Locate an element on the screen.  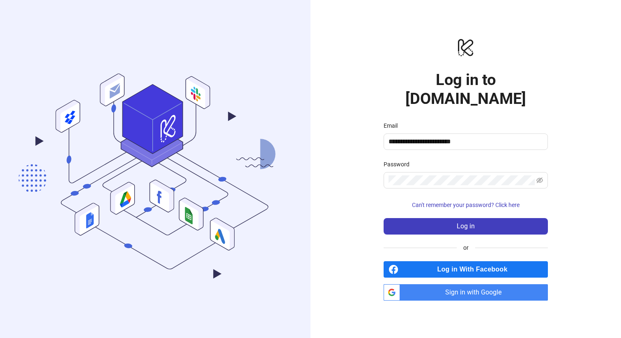
a: Sign in with Google is located at coordinates (466, 292).